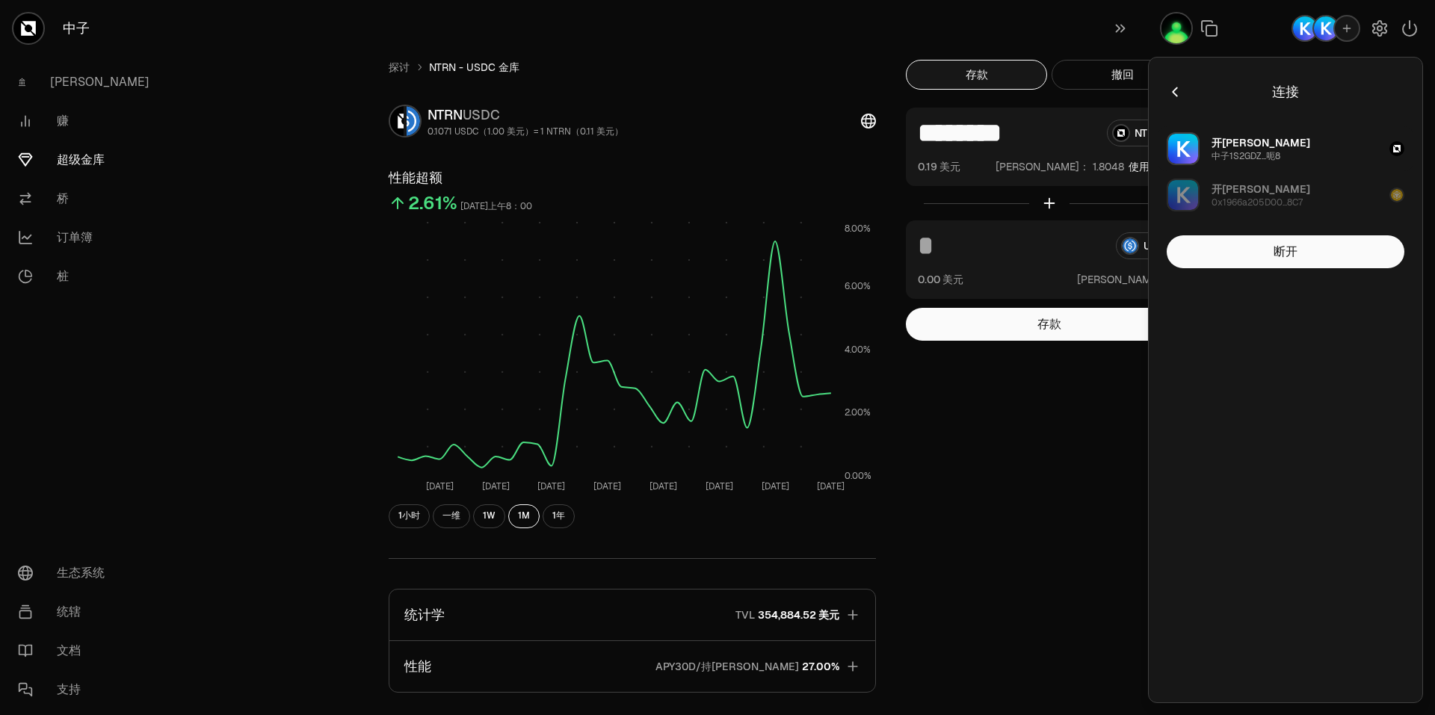 The image size is (1435, 715). I want to click on button: 1M, so click(524, 516).